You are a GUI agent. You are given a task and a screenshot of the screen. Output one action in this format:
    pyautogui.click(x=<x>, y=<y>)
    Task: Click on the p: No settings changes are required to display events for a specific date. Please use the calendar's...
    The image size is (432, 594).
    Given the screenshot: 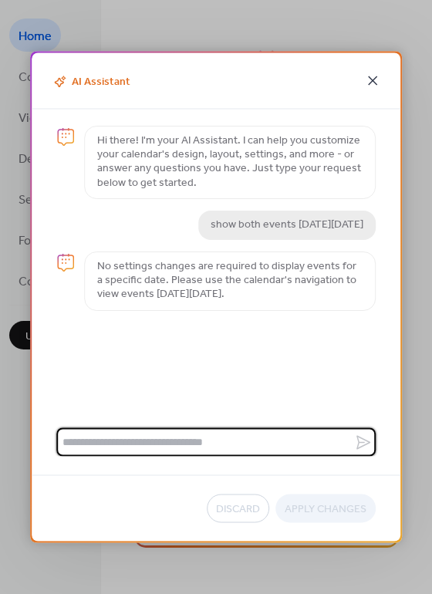 What is the action you would take?
    pyautogui.click(x=230, y=281)
    